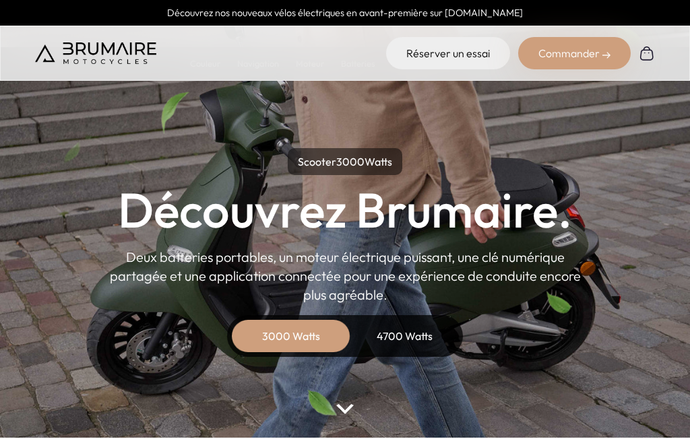 This screenshot has width=690, height=439. I want to click on p: Deux batteries portables, un moteur électrique puissant, une clé numérique partagée et une applic..., so click(345, 276).